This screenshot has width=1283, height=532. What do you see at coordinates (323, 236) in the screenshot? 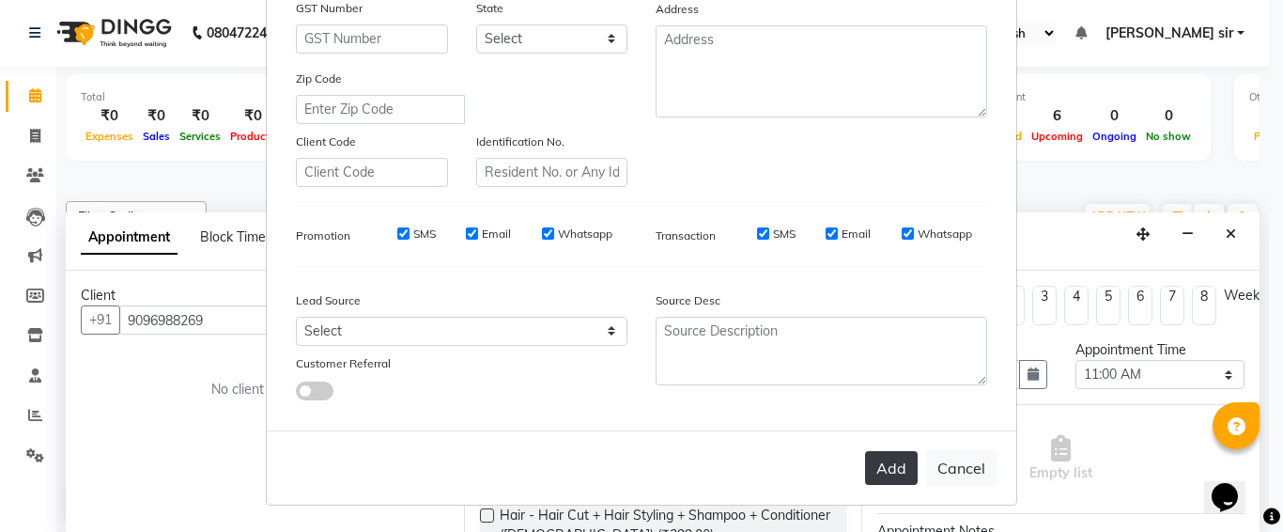
I see `label: Promotion` at bounding box center [323, 236].